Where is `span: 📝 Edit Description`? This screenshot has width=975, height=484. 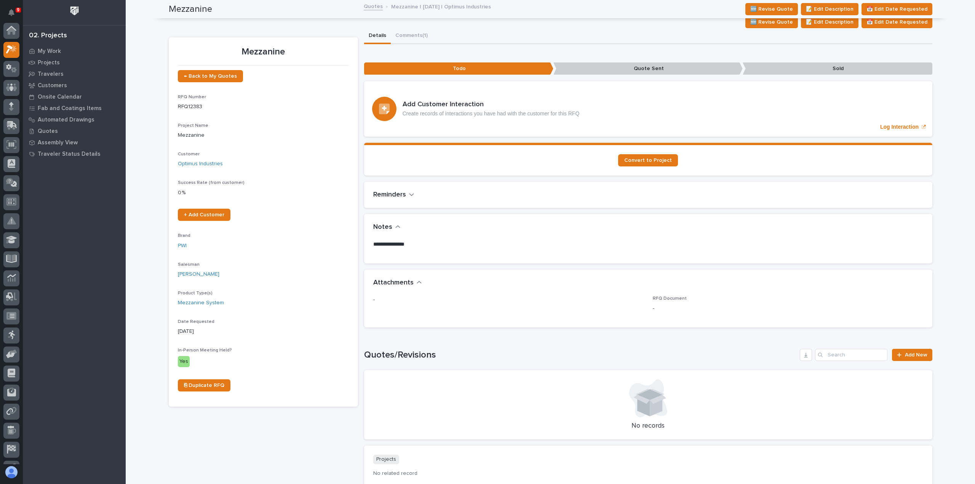 span: 📝 Edit Description is located at coordinates (829, 22).